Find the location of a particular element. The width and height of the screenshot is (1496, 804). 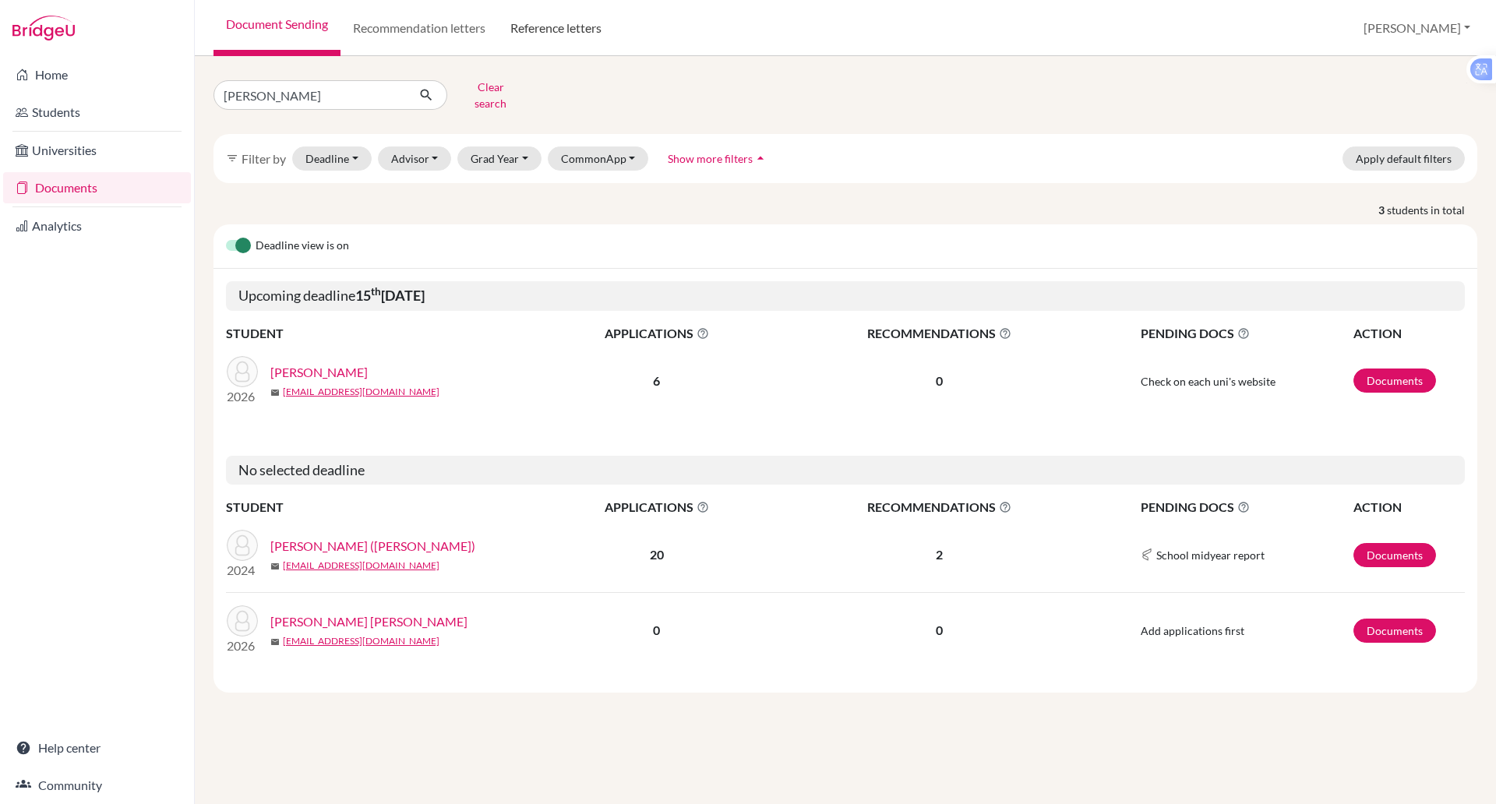

sup: th is located at coordinates (375, 291).